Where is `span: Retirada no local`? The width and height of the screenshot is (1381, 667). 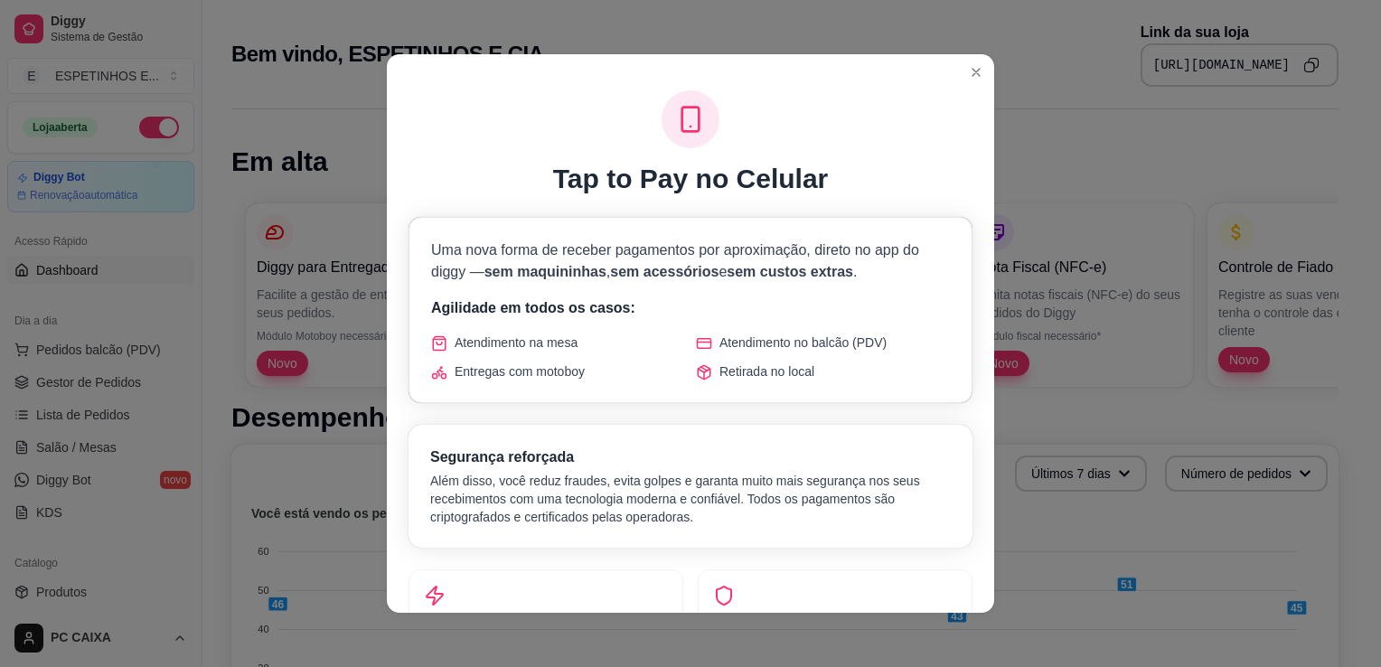
span: Retirada no local is located at coordinates (766, 371).